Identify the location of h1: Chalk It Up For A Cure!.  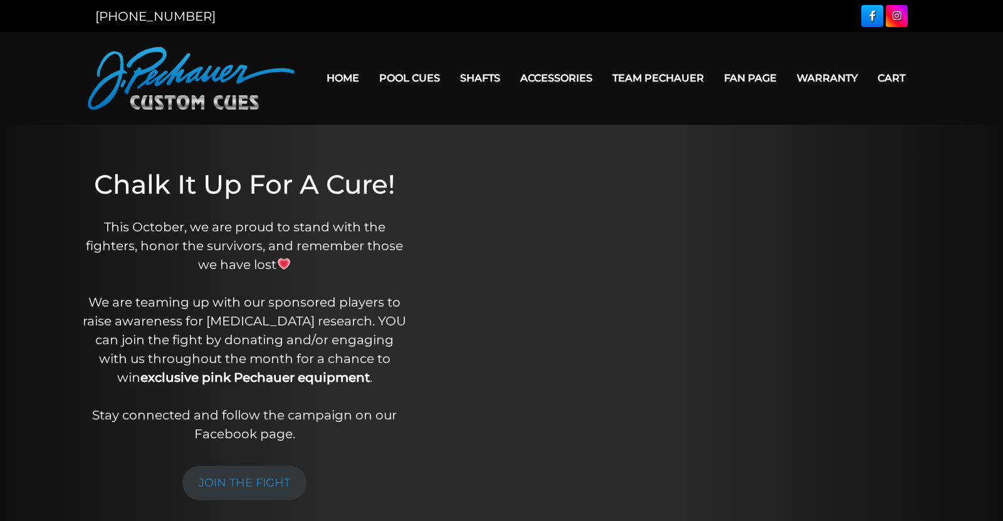
(244, 184).